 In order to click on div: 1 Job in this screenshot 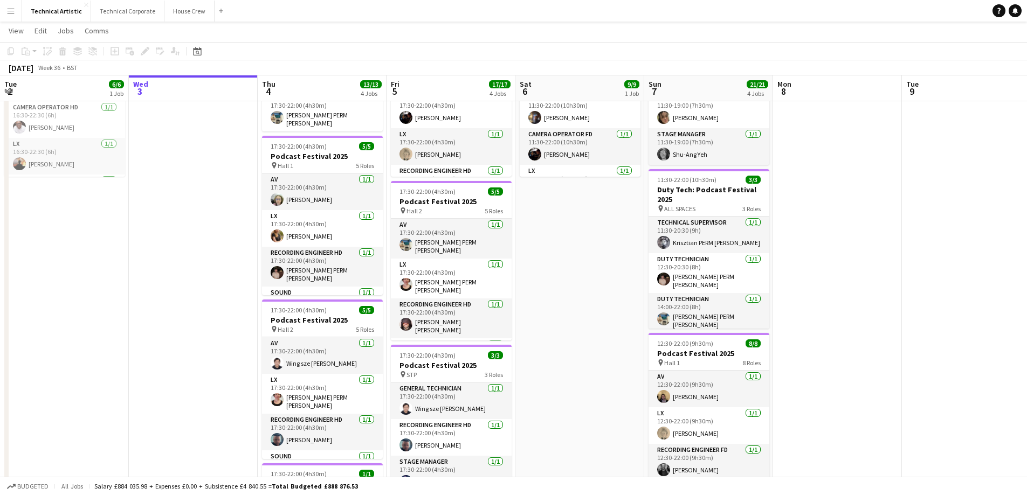, I will do `click(116, 93)`.